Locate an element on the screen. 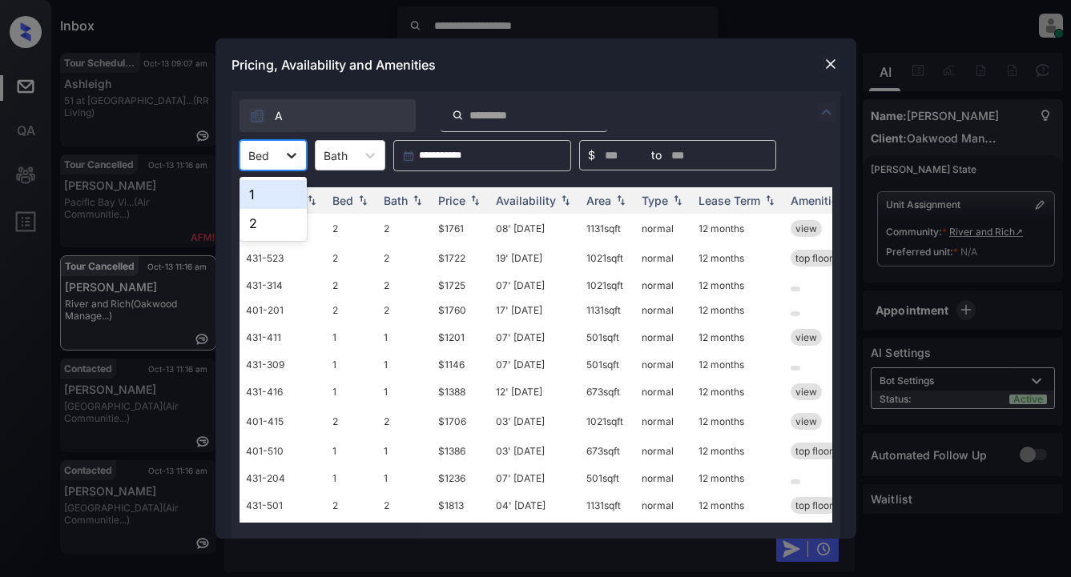 This screenshot has height=577, width=1071. div: Pricing, Availability and Amenities is located at coordinates (536, 65).